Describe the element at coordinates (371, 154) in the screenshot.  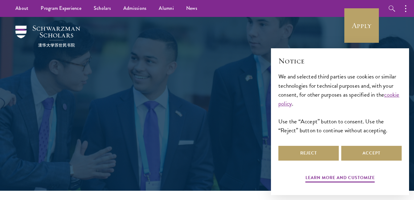
I see `button: Accept` at that location.